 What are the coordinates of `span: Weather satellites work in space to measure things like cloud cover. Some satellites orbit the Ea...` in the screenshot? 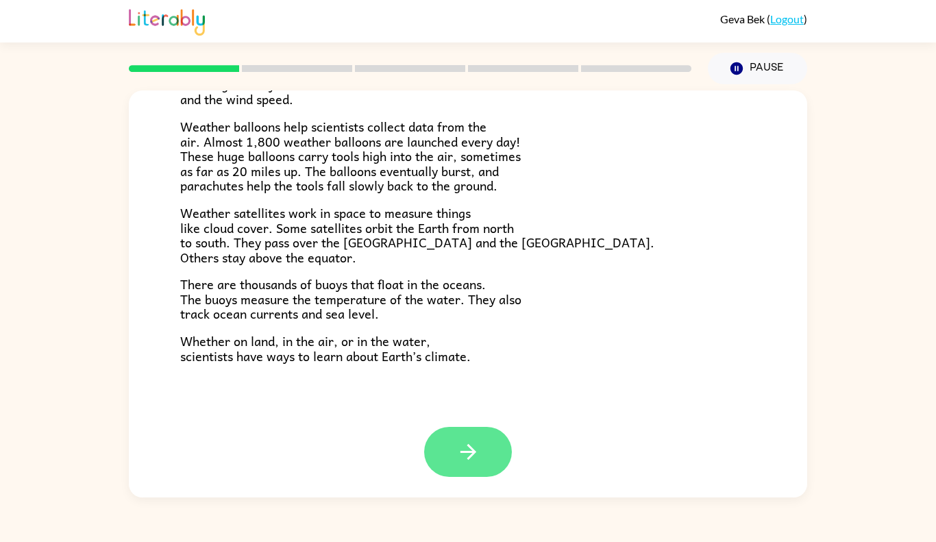 It's located at (417, 235).